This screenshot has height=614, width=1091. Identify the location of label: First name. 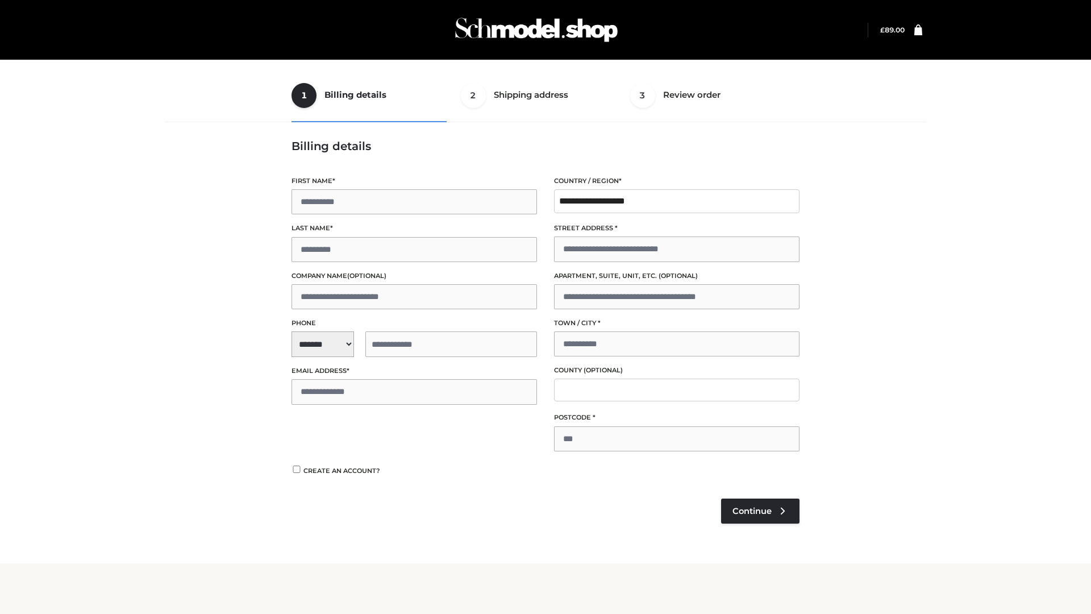
(414, 181).